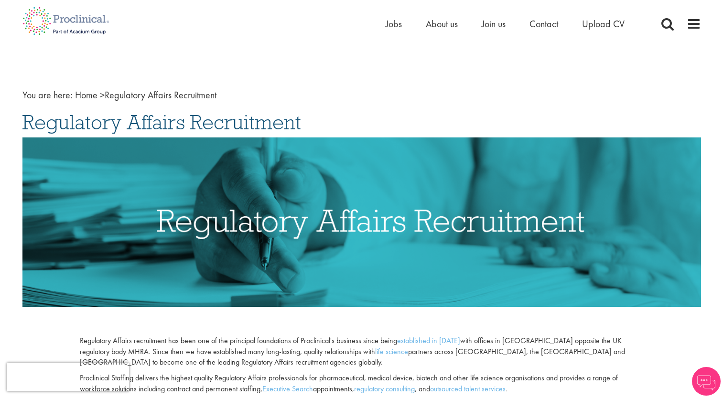 Image resolution: width=723 pixels, height=398 pixels. I want to click on img: Chatbot, so click(706, 382).